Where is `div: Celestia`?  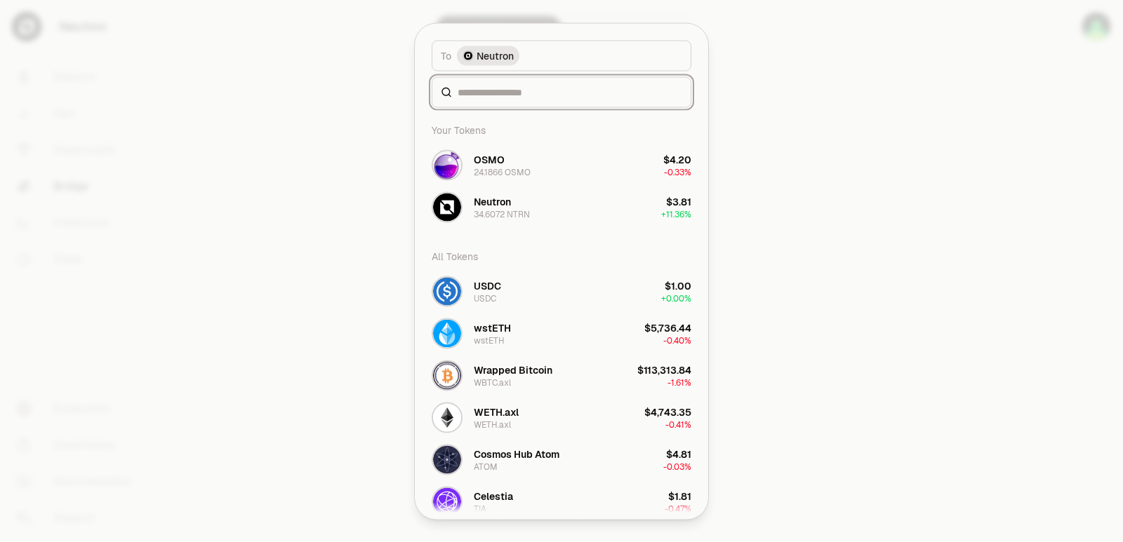 div: Celestia is located at coordinates (493, 496).